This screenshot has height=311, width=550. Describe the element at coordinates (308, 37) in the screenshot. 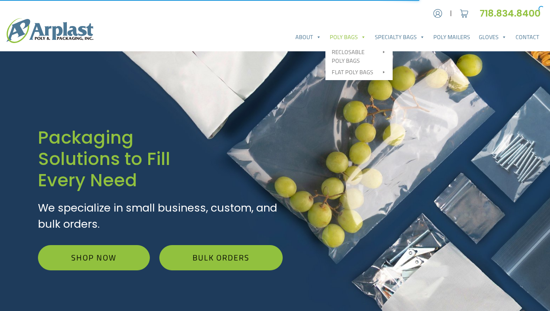

I see `a: About` at that location.